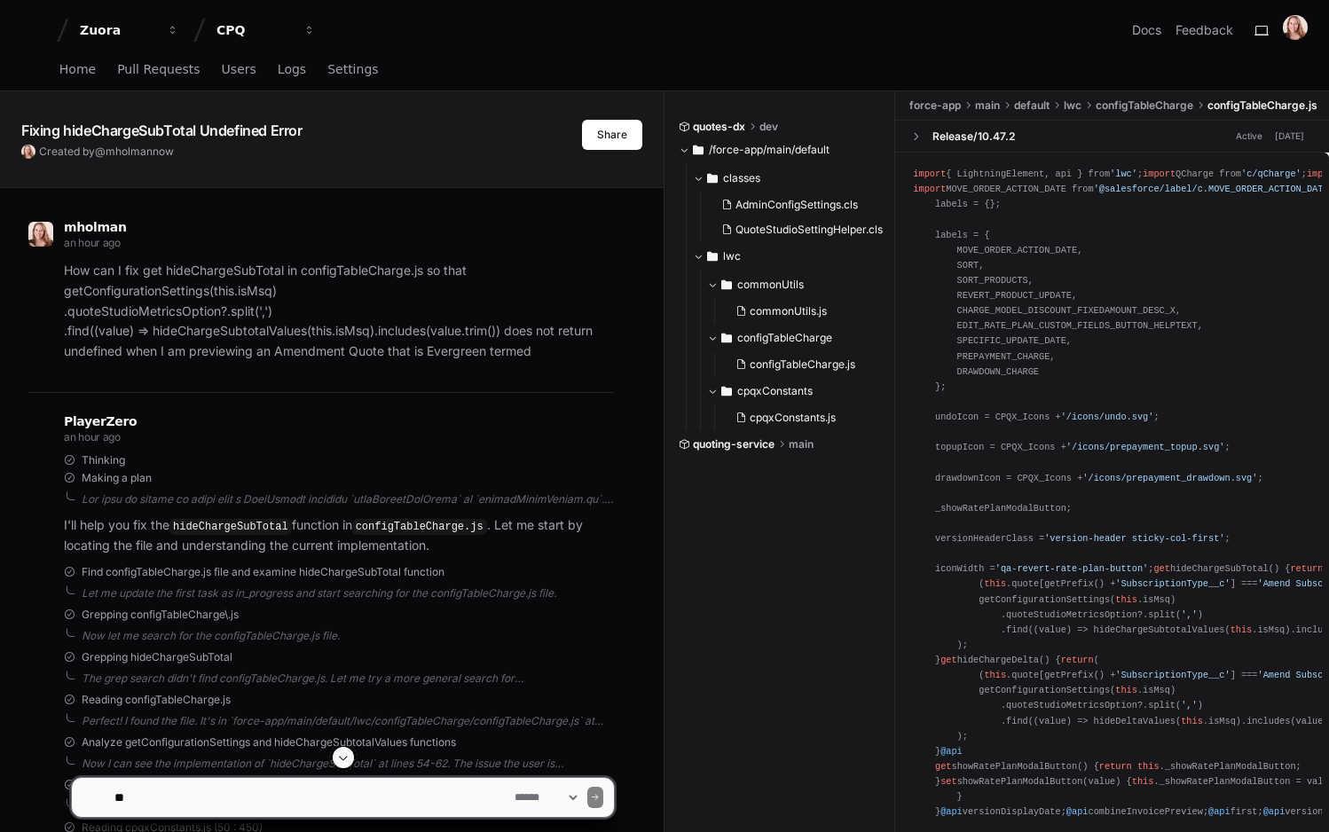 Image resolution: width=1329 pixels, height=832 pixels. What do you see at coordinates (805, 365) in the screenshot?
I see `button: configTableCharge.js` at bounding box center [805, 365].